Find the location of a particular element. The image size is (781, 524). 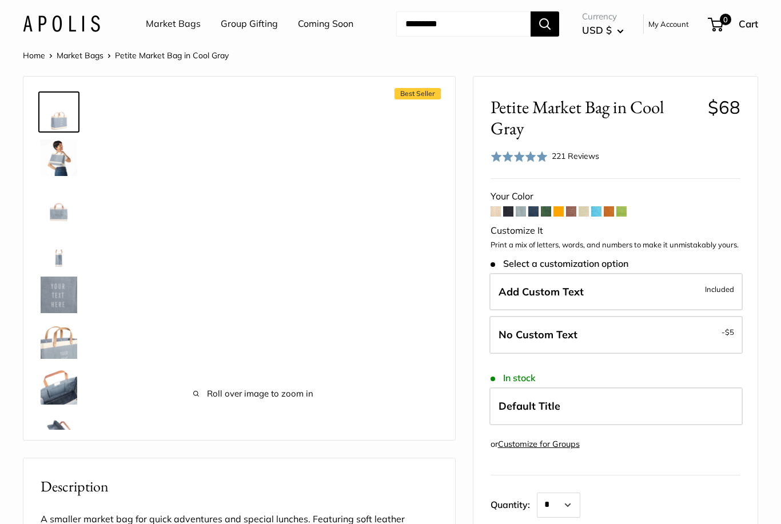

span: USD $ is located at coordinates (597, 30).